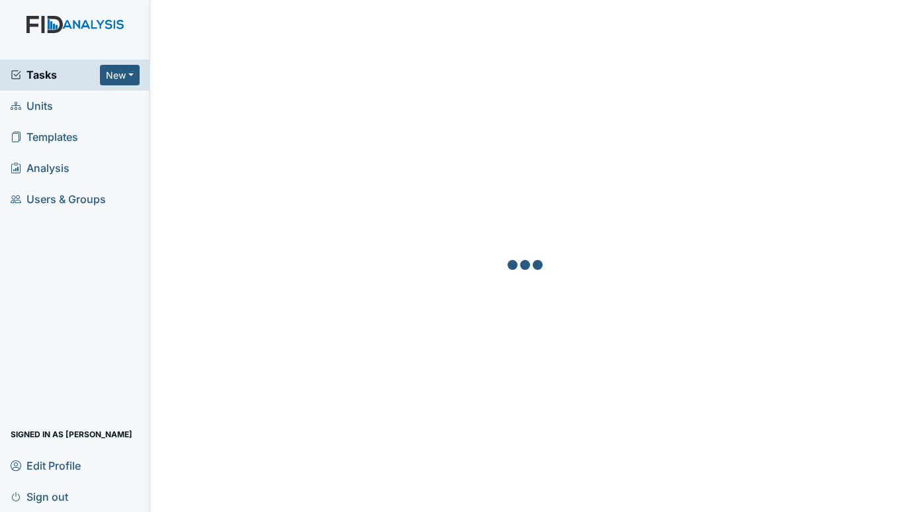  What do you see at coordinates (55, 75) in the screenshot?
I see `a: Tasks` at bounding box center [55, 75].